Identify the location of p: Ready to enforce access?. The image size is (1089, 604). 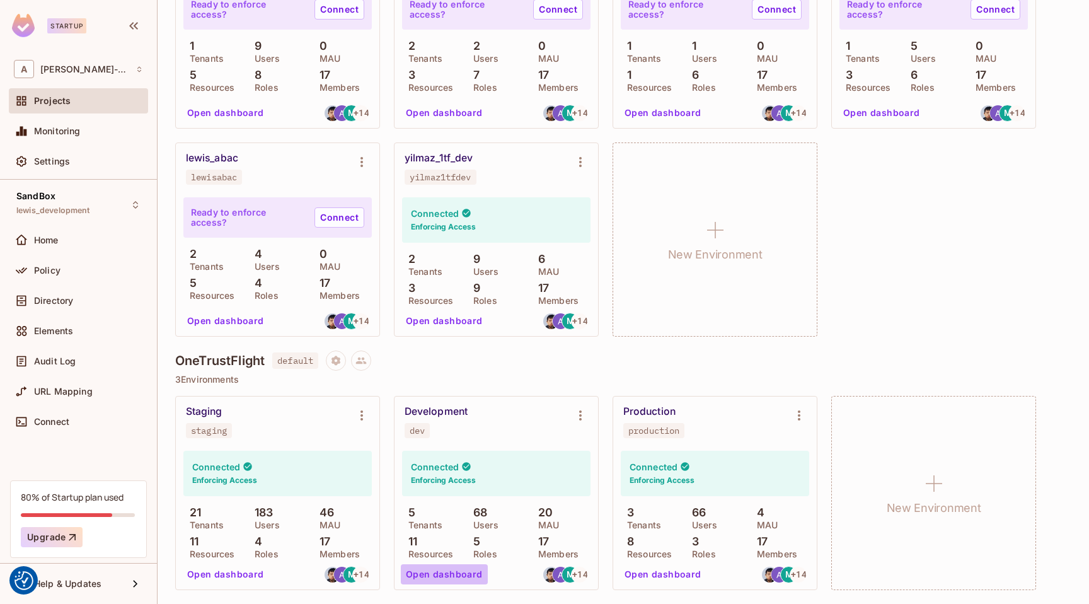
(248, 217).